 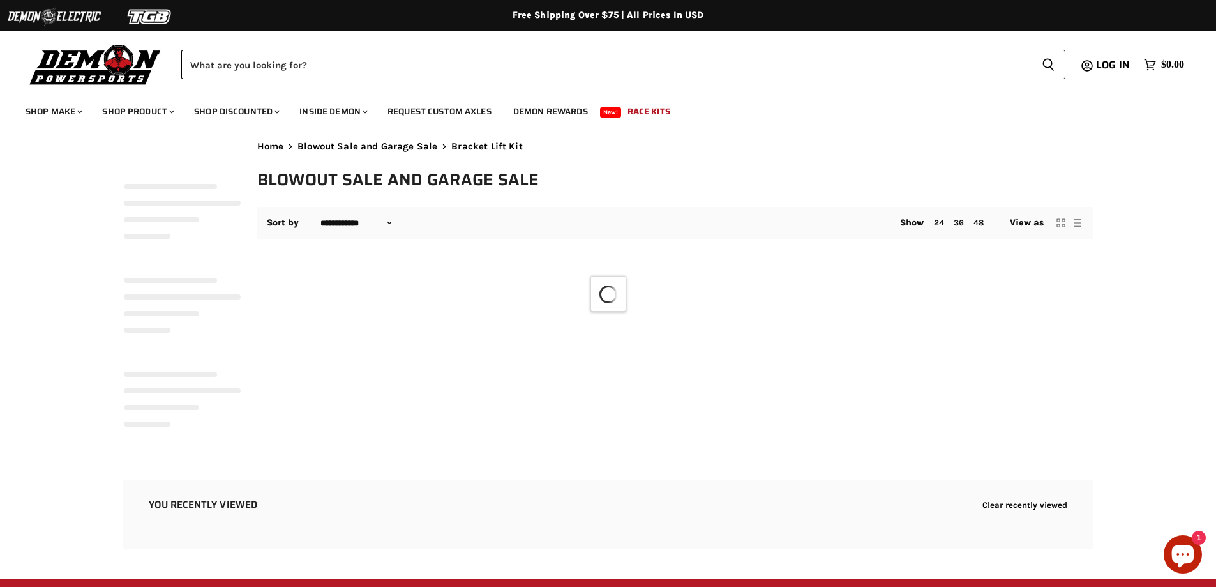 I want to click on a: Race Kits, so click(x=648, y=111).